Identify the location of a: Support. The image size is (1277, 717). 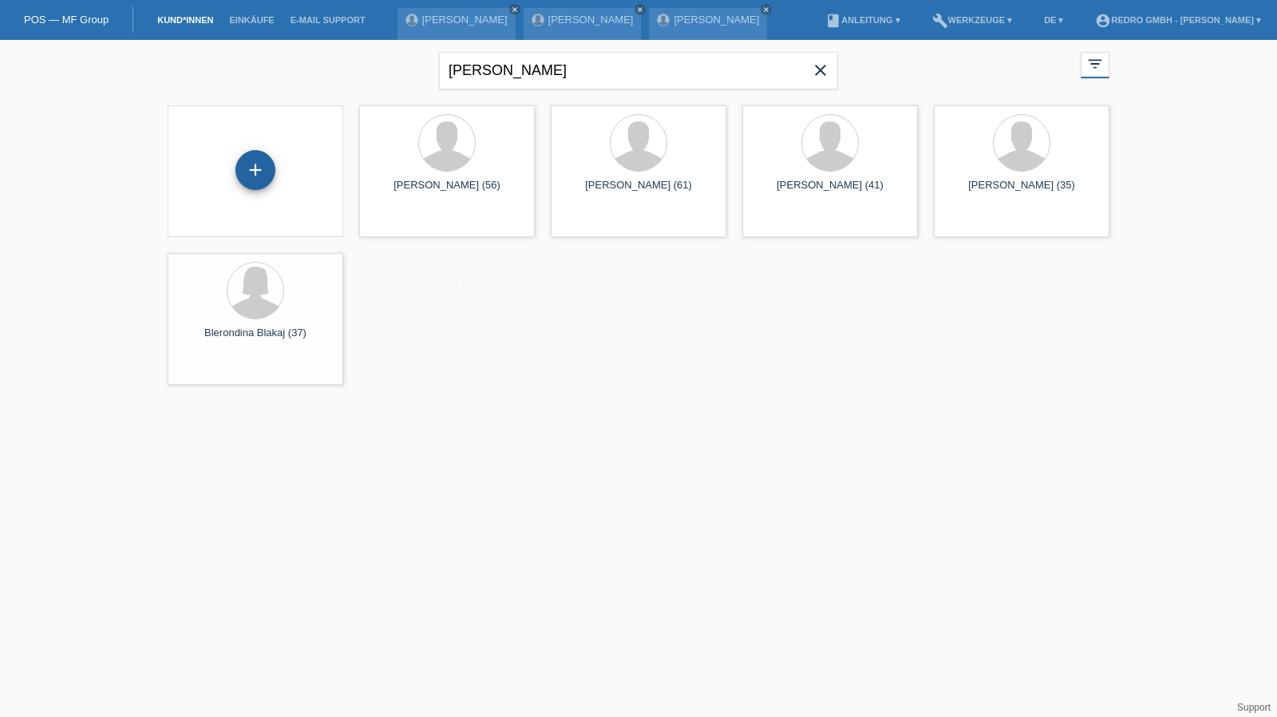
(1254, 707).